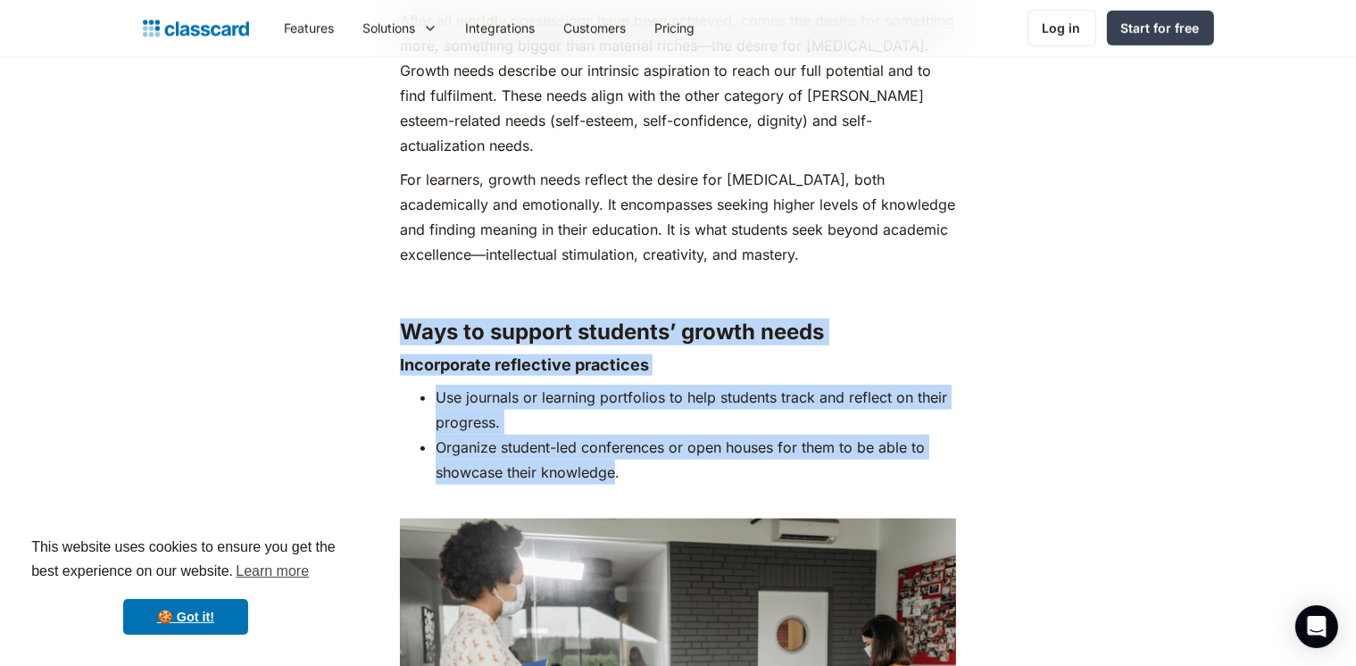 The width and height of the screenshot is (1356, 666). I want to click on a: Features, so click(310, 28).